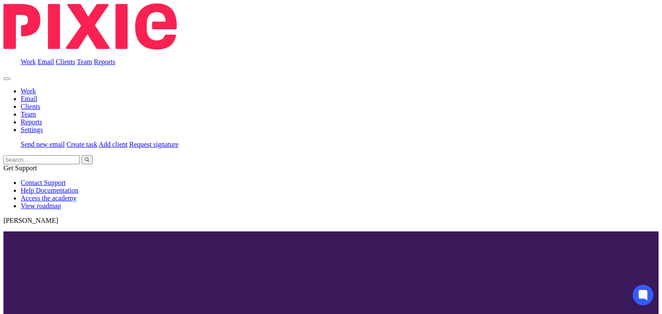  I want to click on a: View roadmap, so click(41, 206).